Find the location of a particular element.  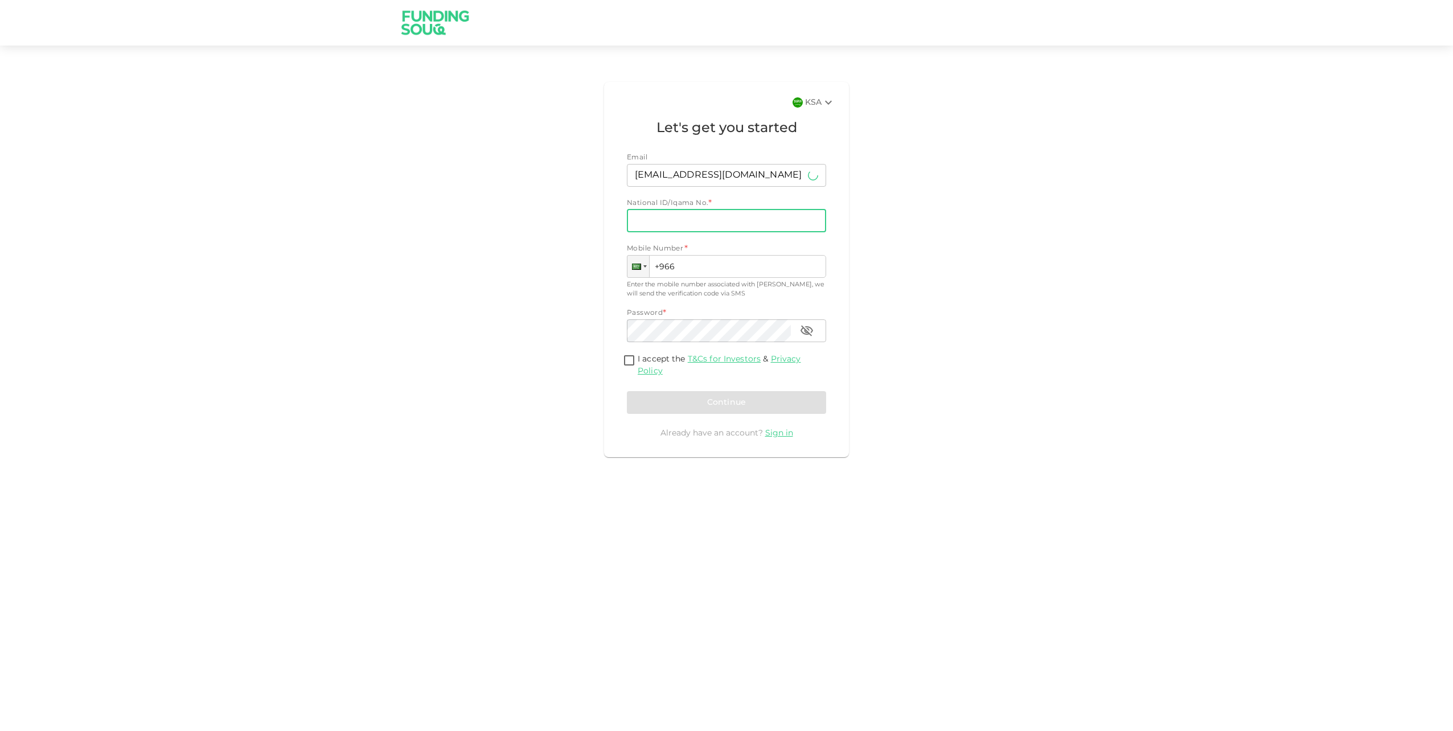

a: T&Cs for Investors is located at coordinates (724, 359).